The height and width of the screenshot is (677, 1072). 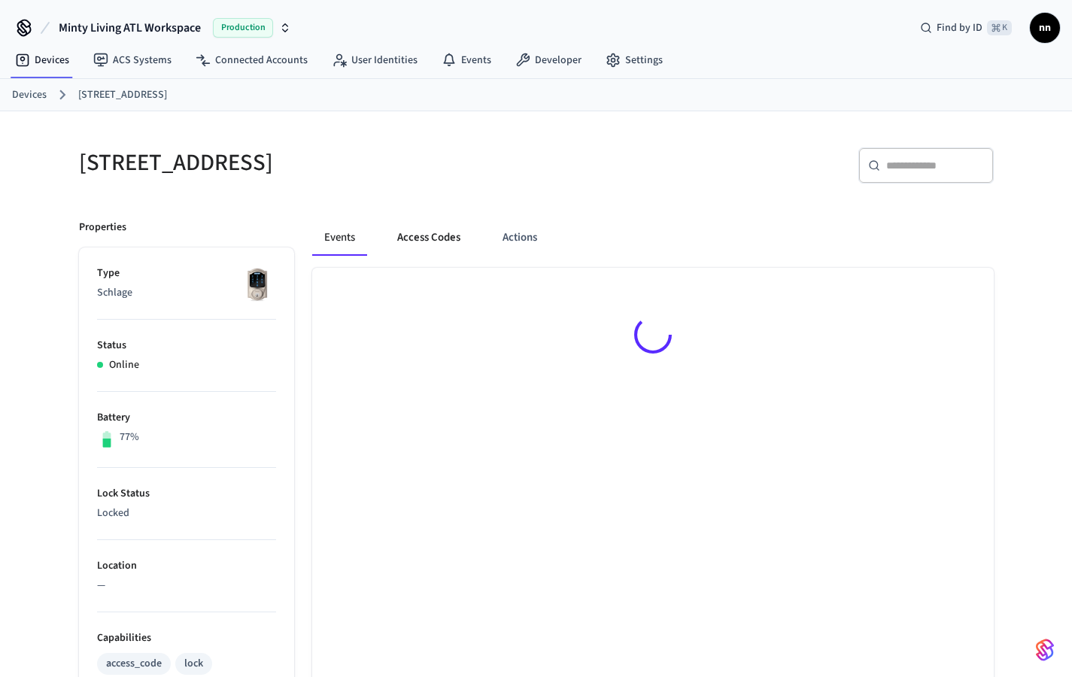 What do you see at coordinates (1045, 28) in the screenshot?
I see `button: nn` at bounding box center [1045, 28].